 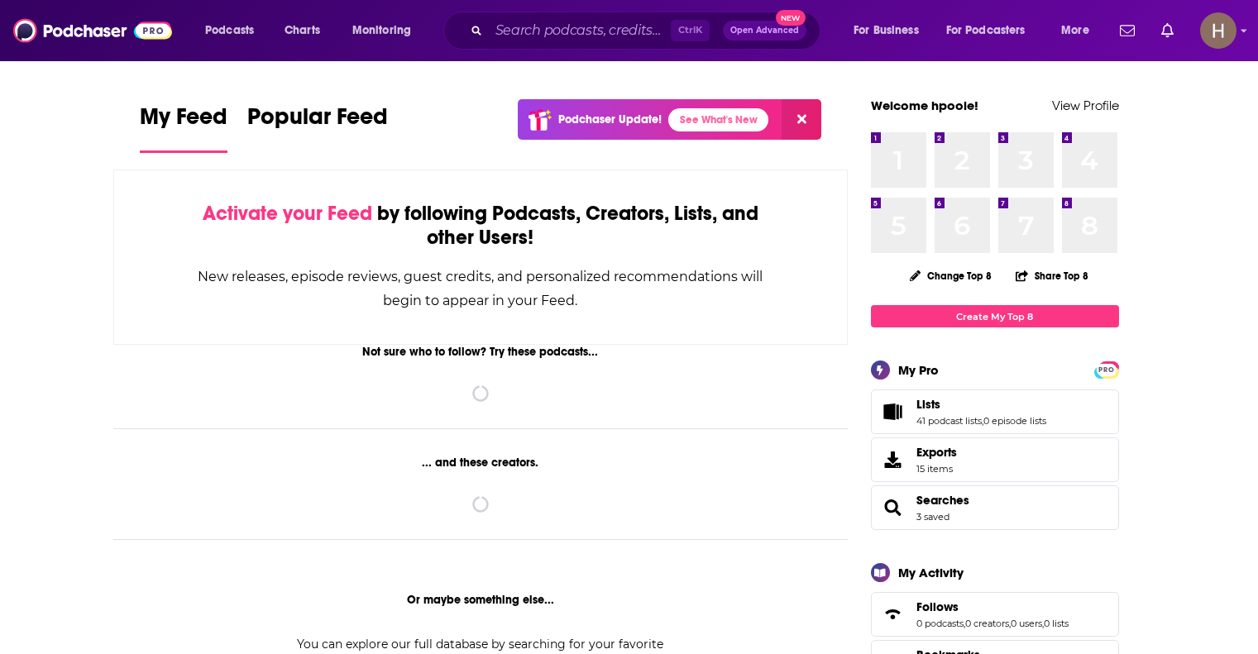 What do you see at coordinates (764, 31) in the screenshot?
I see `button: Open AdvancedNew` at bounding box center [764, 31].